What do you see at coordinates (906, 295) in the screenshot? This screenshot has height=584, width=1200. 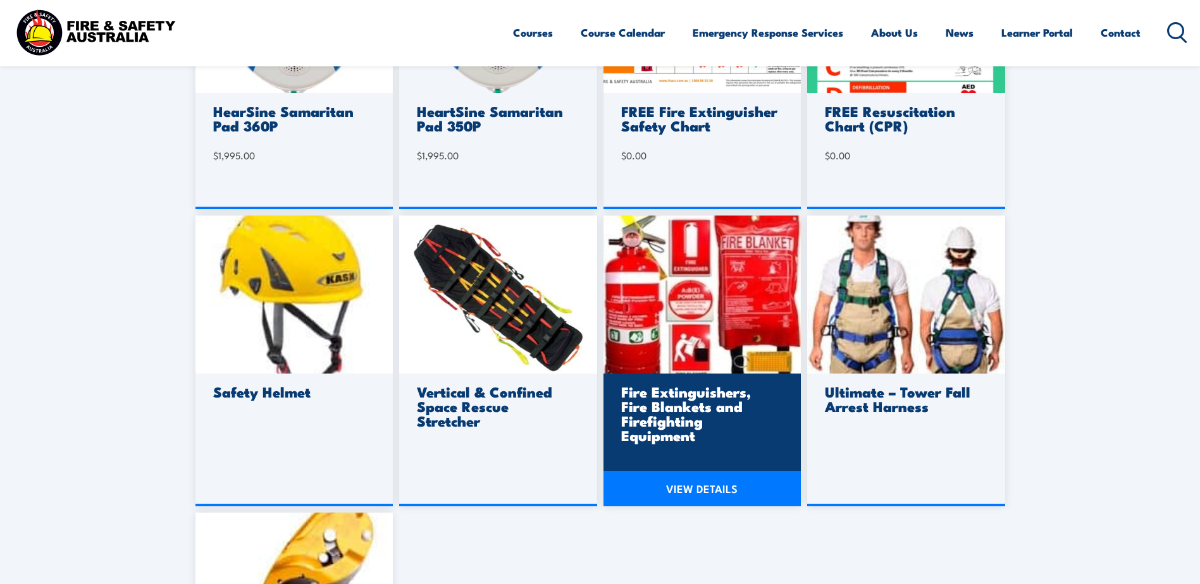 I see `a: arrest-harness.jpg` at bounding box center [906, 295].